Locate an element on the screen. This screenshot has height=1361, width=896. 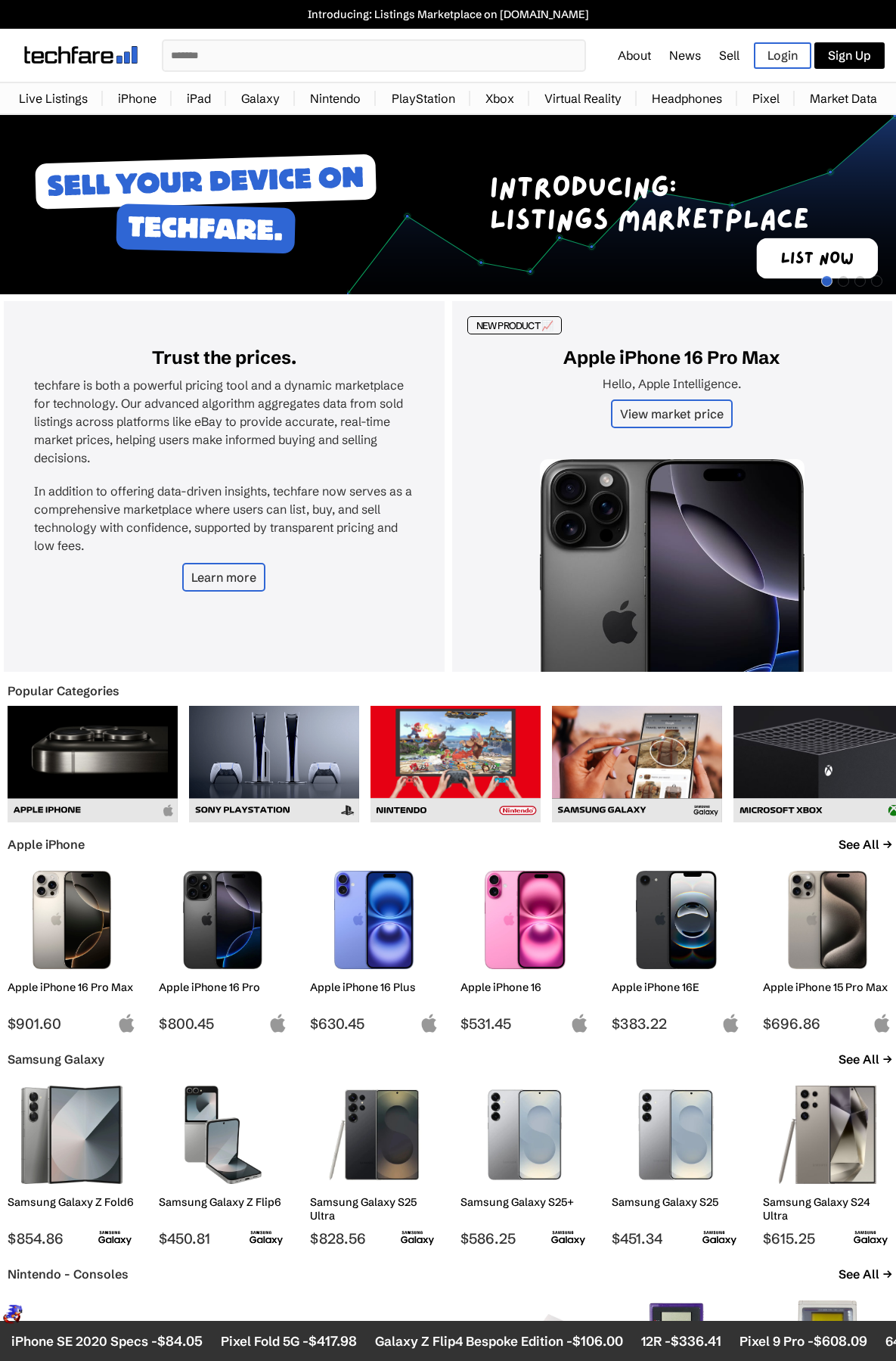
a: iPhone 16 Pro Apple iPhone 16 Pro $800.45 apple-logo is located at coordinates (226, 948).